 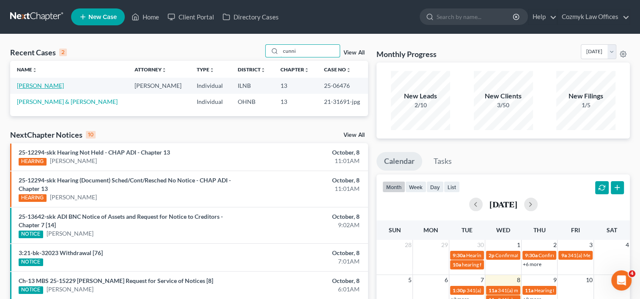 I want to click on td: ILNB, so click(x=252, y=85).